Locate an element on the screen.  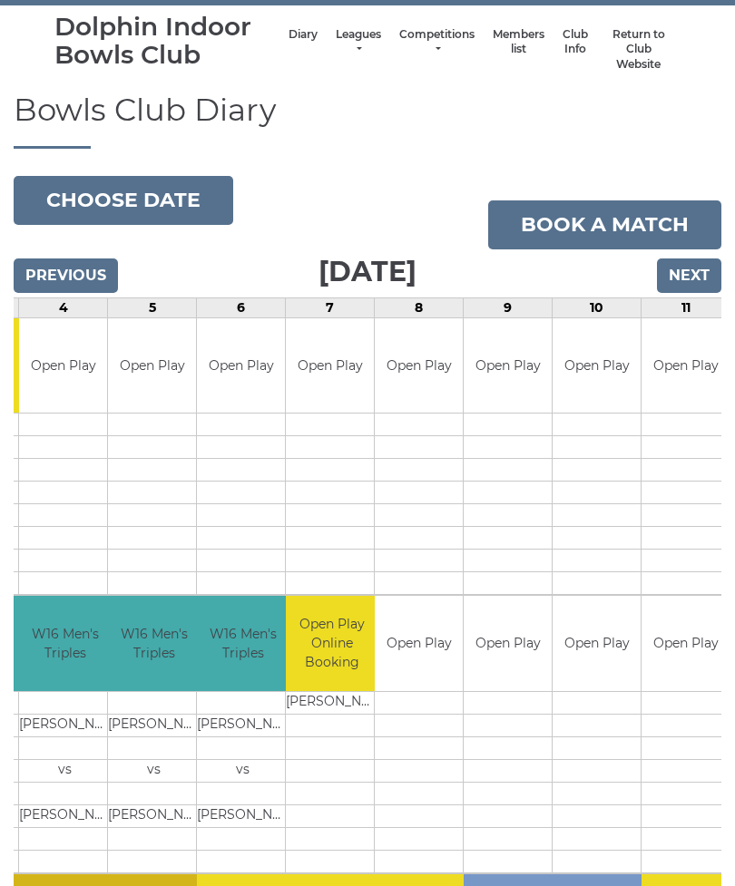
td: 8 is located at coordinates (419, 307).